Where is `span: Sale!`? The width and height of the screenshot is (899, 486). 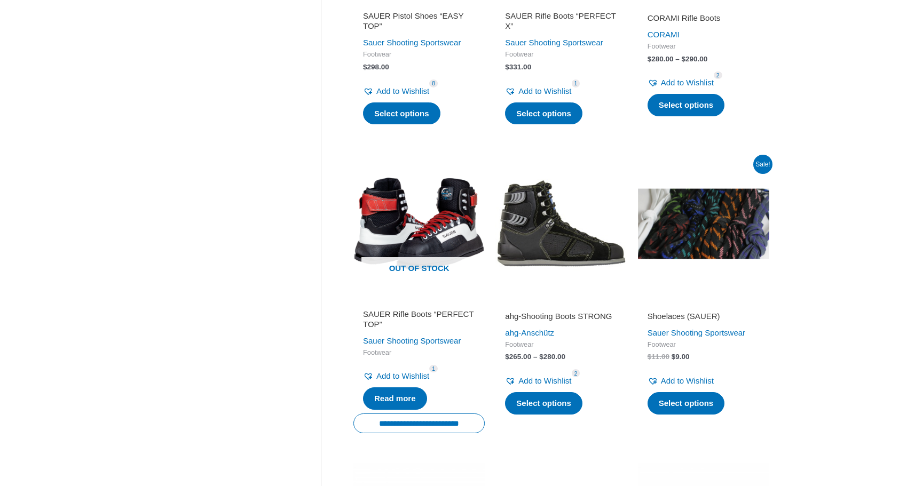
span: Sale! is located at coordinates (763, 164).